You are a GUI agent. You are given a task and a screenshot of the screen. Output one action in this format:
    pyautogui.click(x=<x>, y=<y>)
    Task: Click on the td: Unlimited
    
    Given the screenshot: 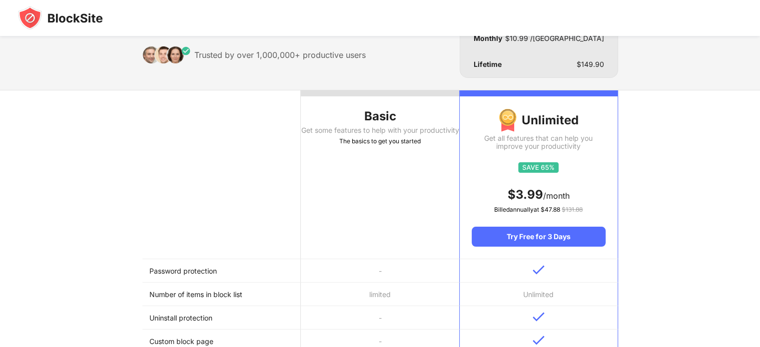 What is the action you would take?
    pyautogui.click(x=538, y=294)
    